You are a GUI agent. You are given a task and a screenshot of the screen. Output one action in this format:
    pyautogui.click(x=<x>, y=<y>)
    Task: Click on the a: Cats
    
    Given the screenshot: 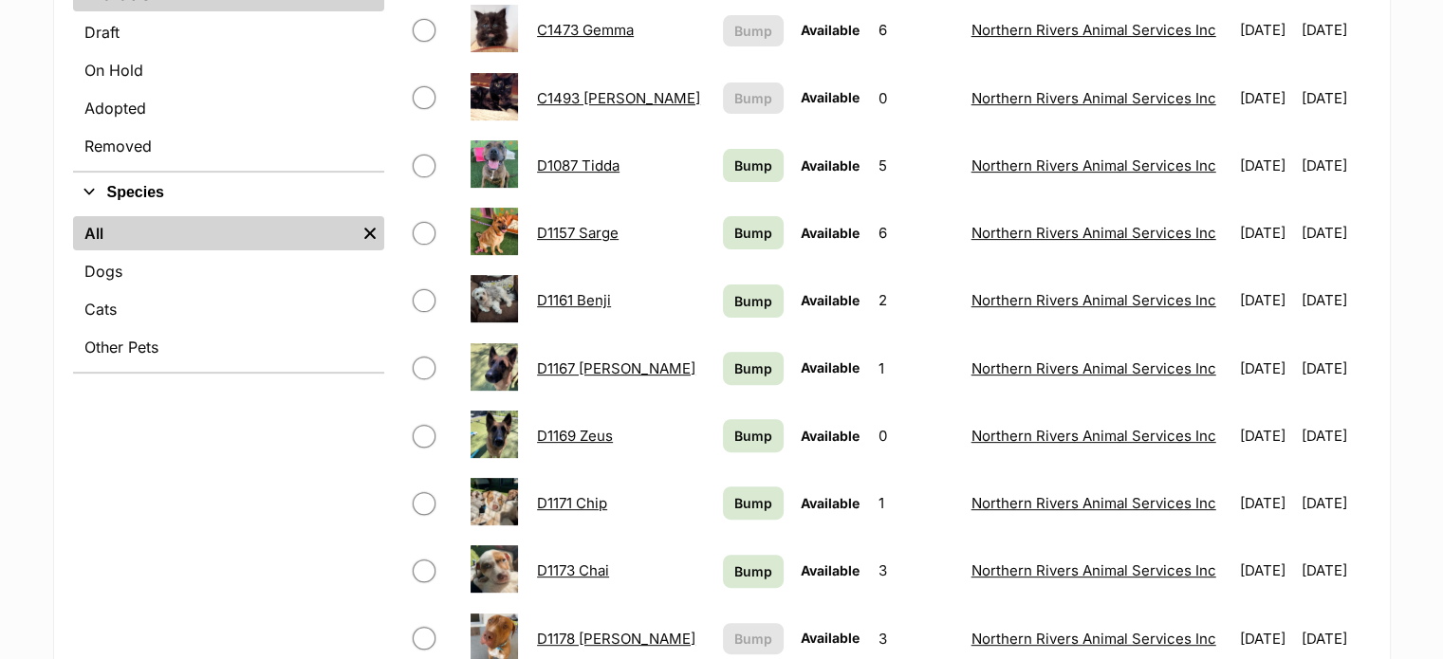 What is the action you would take?
    pyautogui.click(x=229, y=309)
    